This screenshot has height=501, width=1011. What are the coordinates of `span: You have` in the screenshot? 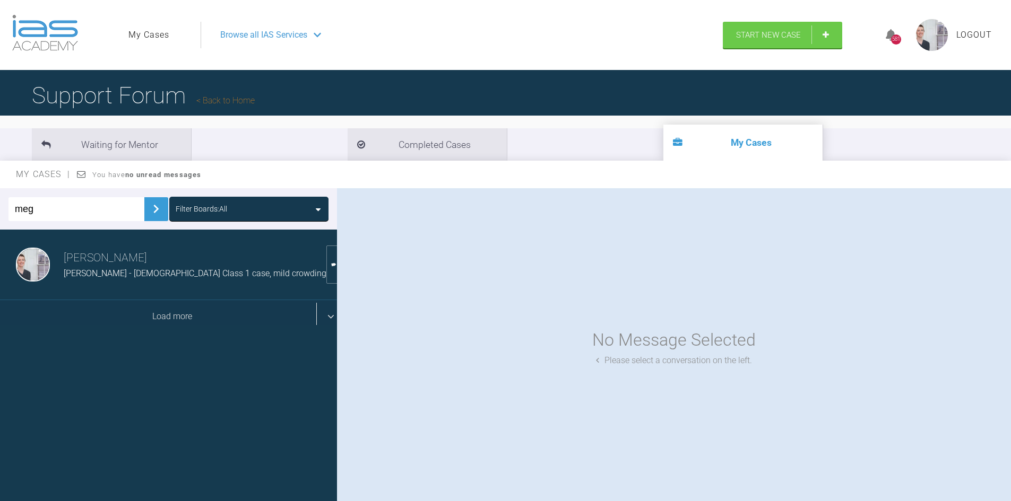 It's located at (146, 175).